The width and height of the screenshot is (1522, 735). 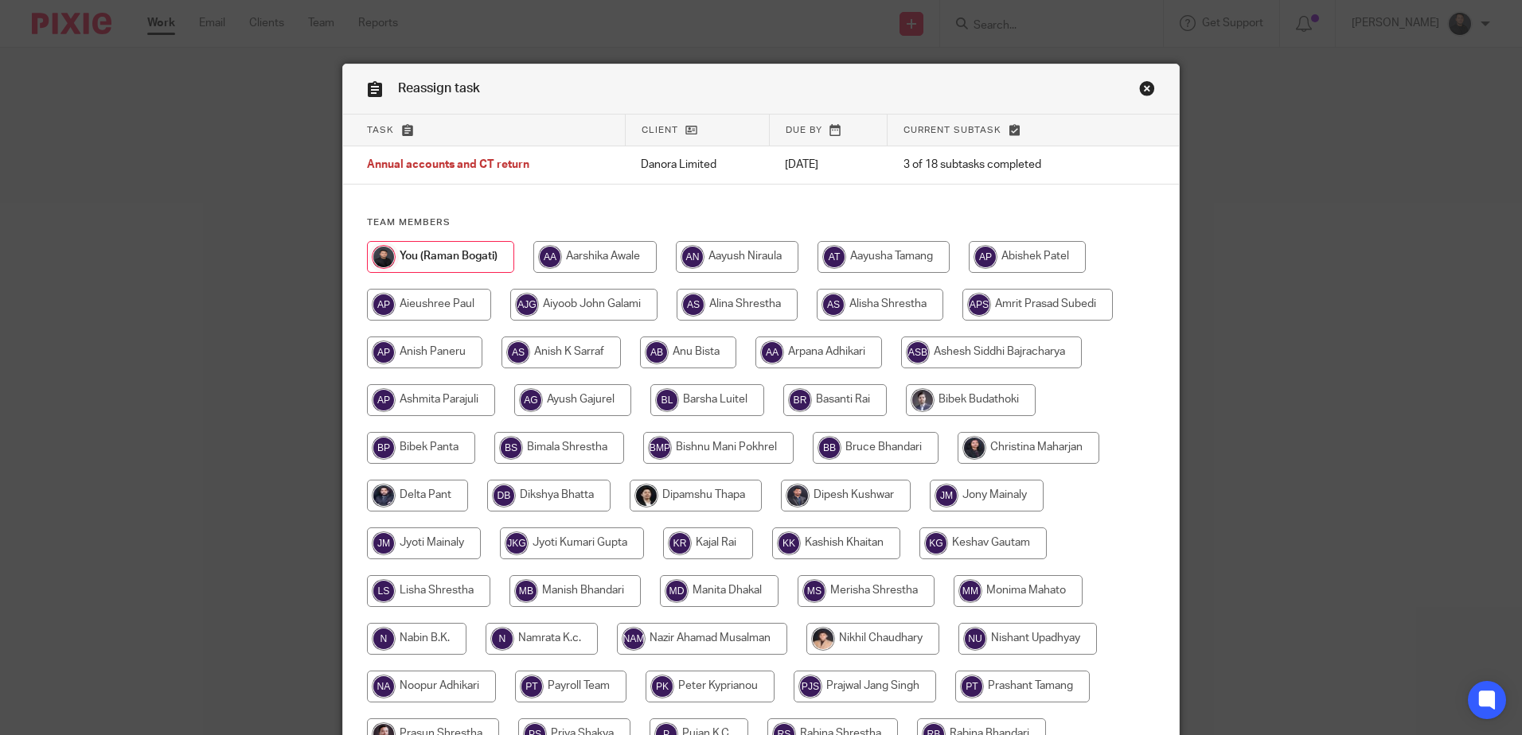 I want to click on h4: Team members, so click(x=761, y=223).